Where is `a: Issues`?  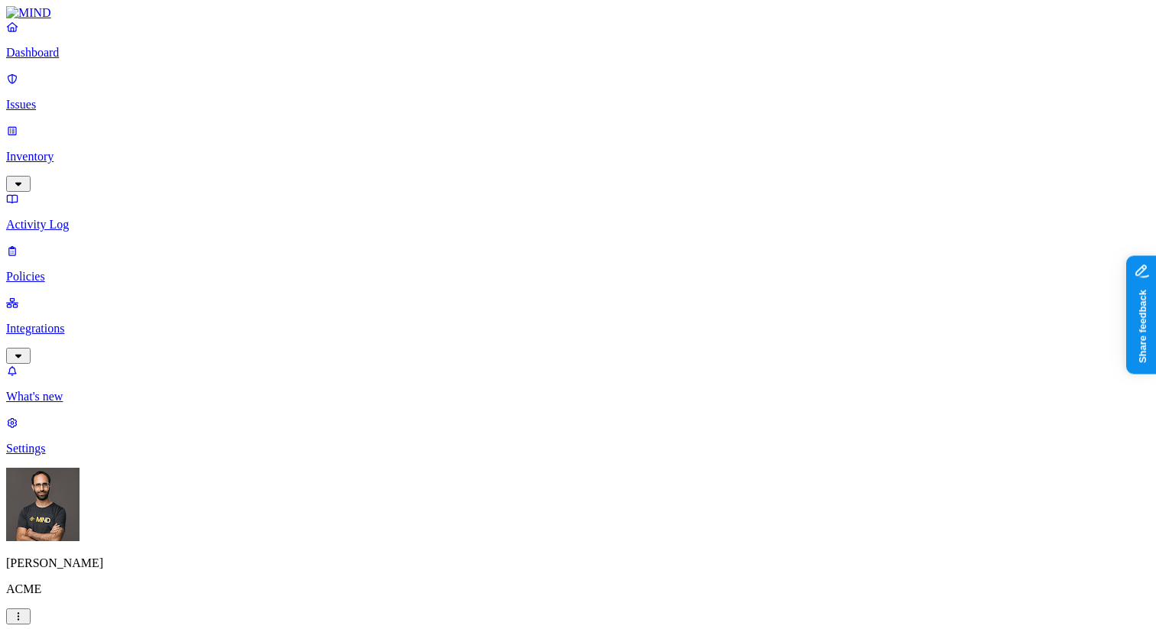 a: Issues is located at coordinates (578, 92).